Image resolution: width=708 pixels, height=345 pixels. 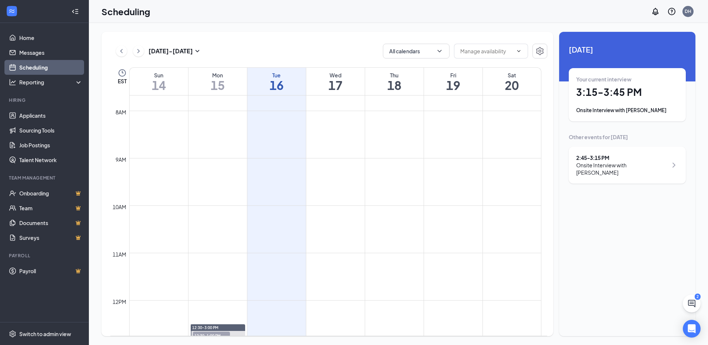 I want to click on div: Hiring, so click(x=45, y=100).